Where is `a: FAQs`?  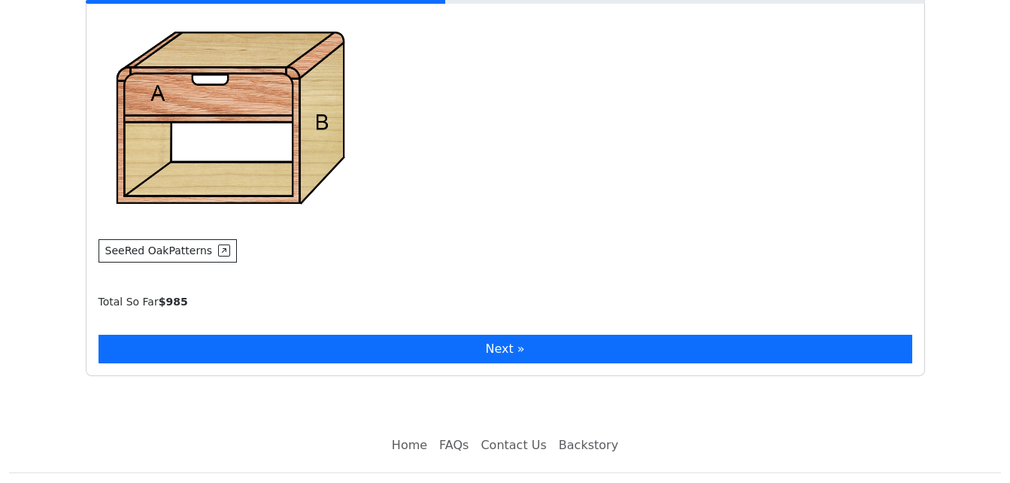 a: FAQs is located at coordinates (454, 445).